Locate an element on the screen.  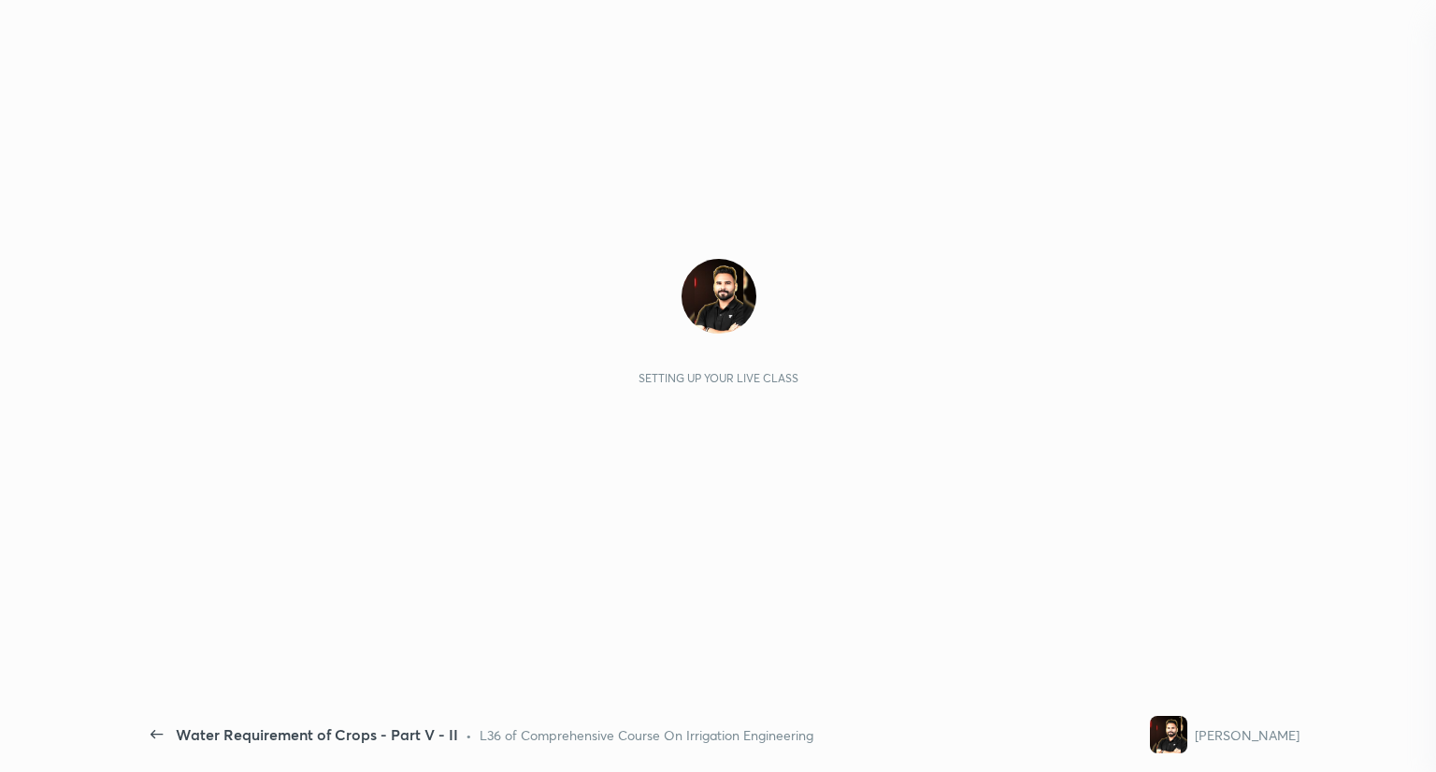
div: Setting up your live class is located at coordinates (718, 378).